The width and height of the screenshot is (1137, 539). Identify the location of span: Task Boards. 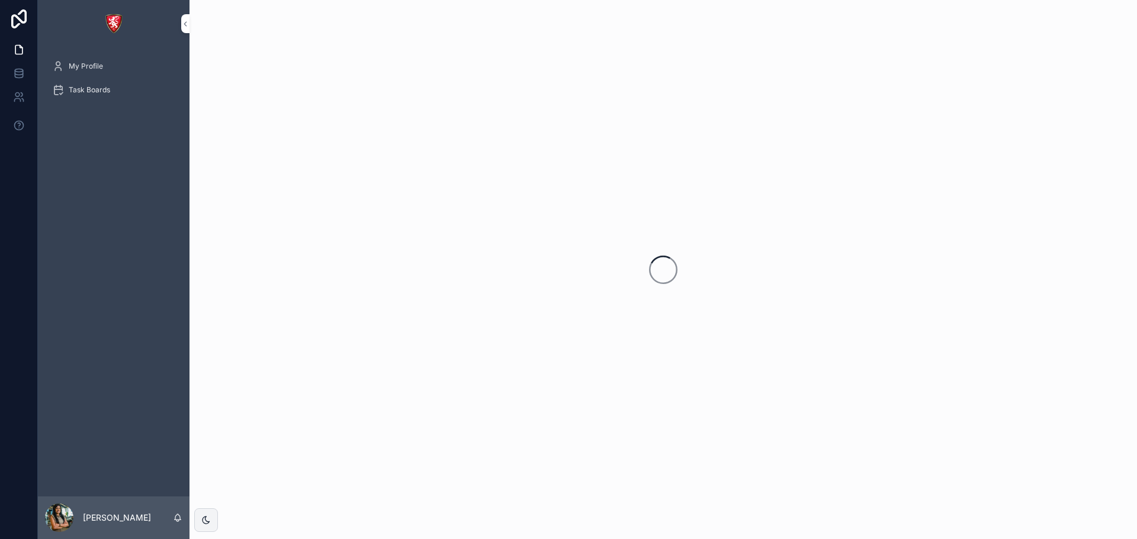
(89, 90).